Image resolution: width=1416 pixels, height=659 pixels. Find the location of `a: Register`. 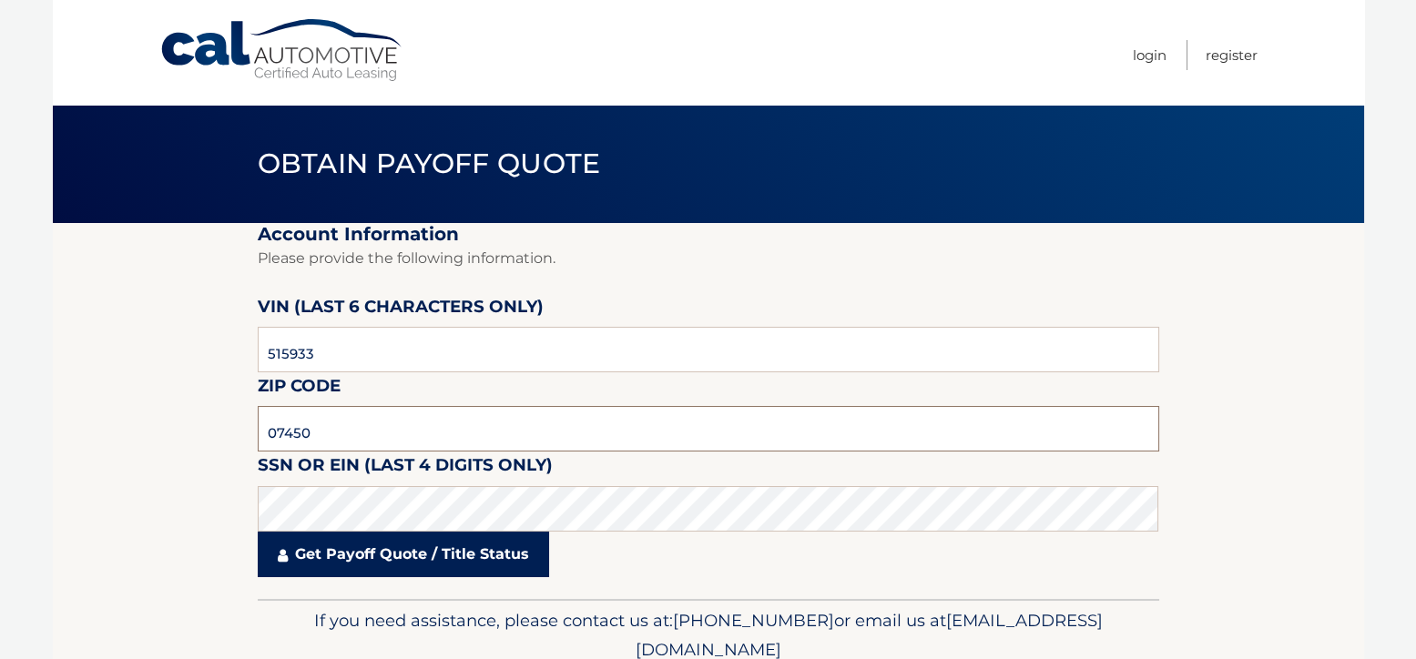

a: Register is located at coordinates (1232, 55).